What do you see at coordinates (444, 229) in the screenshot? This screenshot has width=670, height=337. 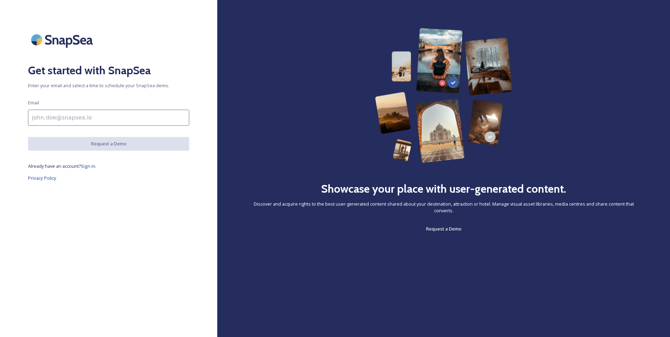 I see `span: Request a Demo` at bounding box center [444, 229].